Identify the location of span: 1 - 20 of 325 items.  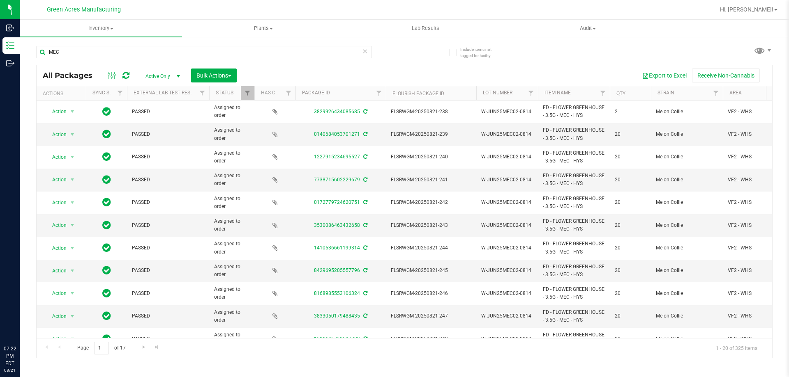
(736, 348).